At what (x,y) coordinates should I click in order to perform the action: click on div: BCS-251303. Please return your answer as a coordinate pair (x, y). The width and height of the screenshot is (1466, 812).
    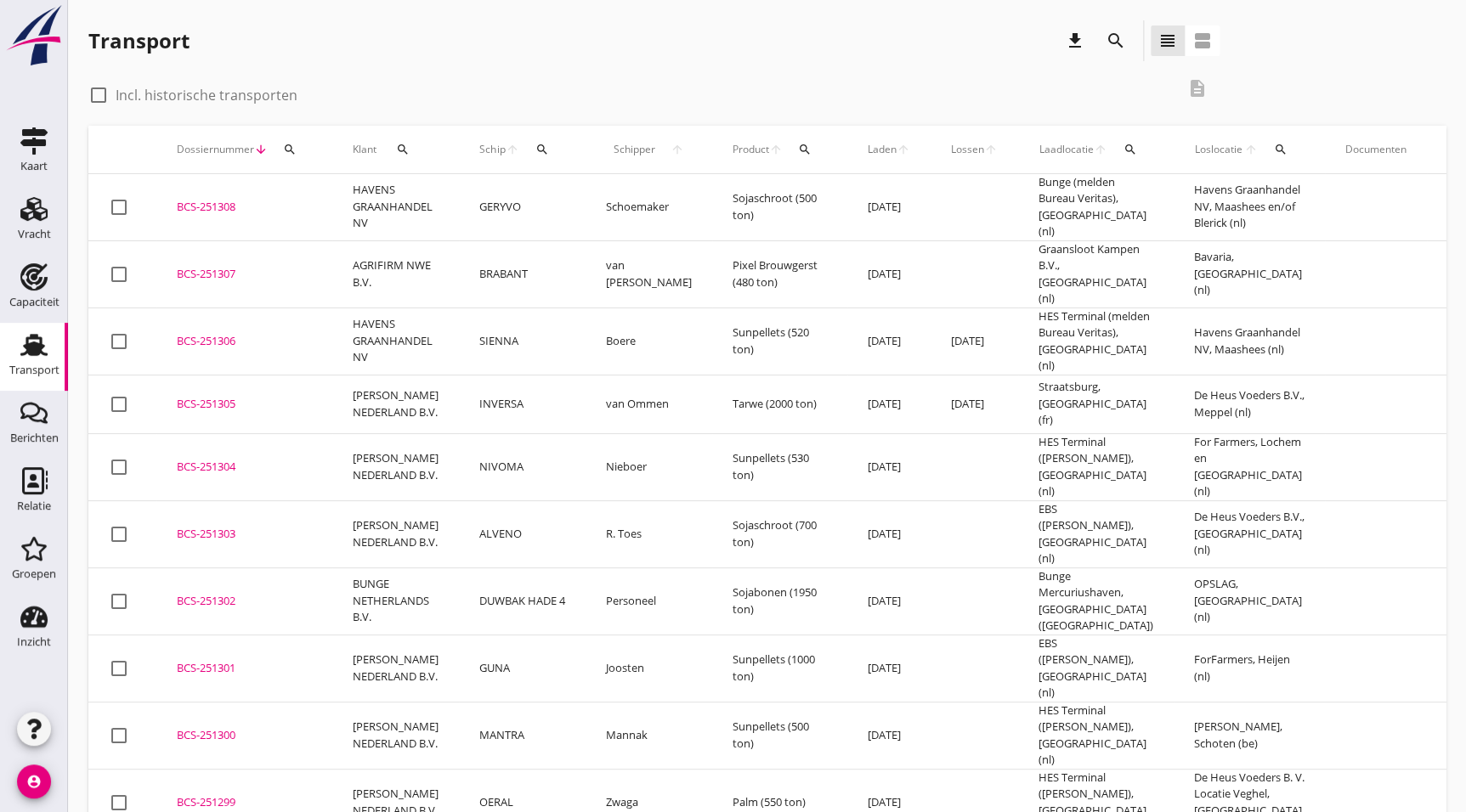
    Looking at the image, I should click on (244, 534).